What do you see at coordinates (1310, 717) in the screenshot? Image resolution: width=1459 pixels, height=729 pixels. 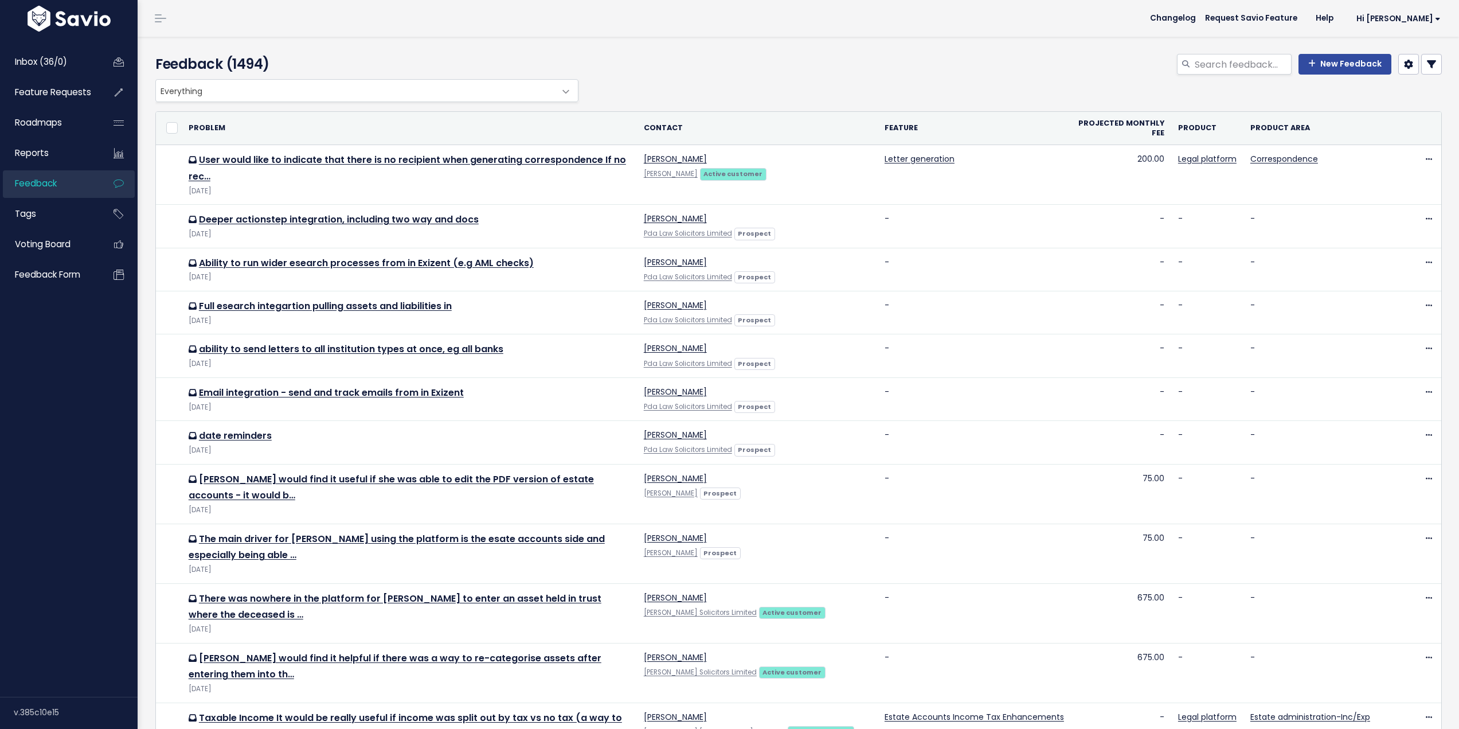 I see `a: Estate administration-Inc/Exp` at bounding box center [1310, 717].